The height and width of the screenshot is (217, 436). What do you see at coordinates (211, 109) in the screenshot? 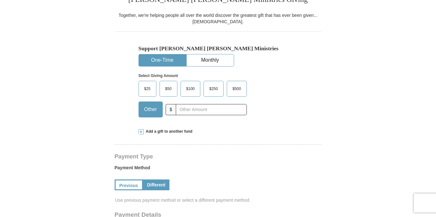
I see `input: Other Amount` at bounding box center [211, 109].